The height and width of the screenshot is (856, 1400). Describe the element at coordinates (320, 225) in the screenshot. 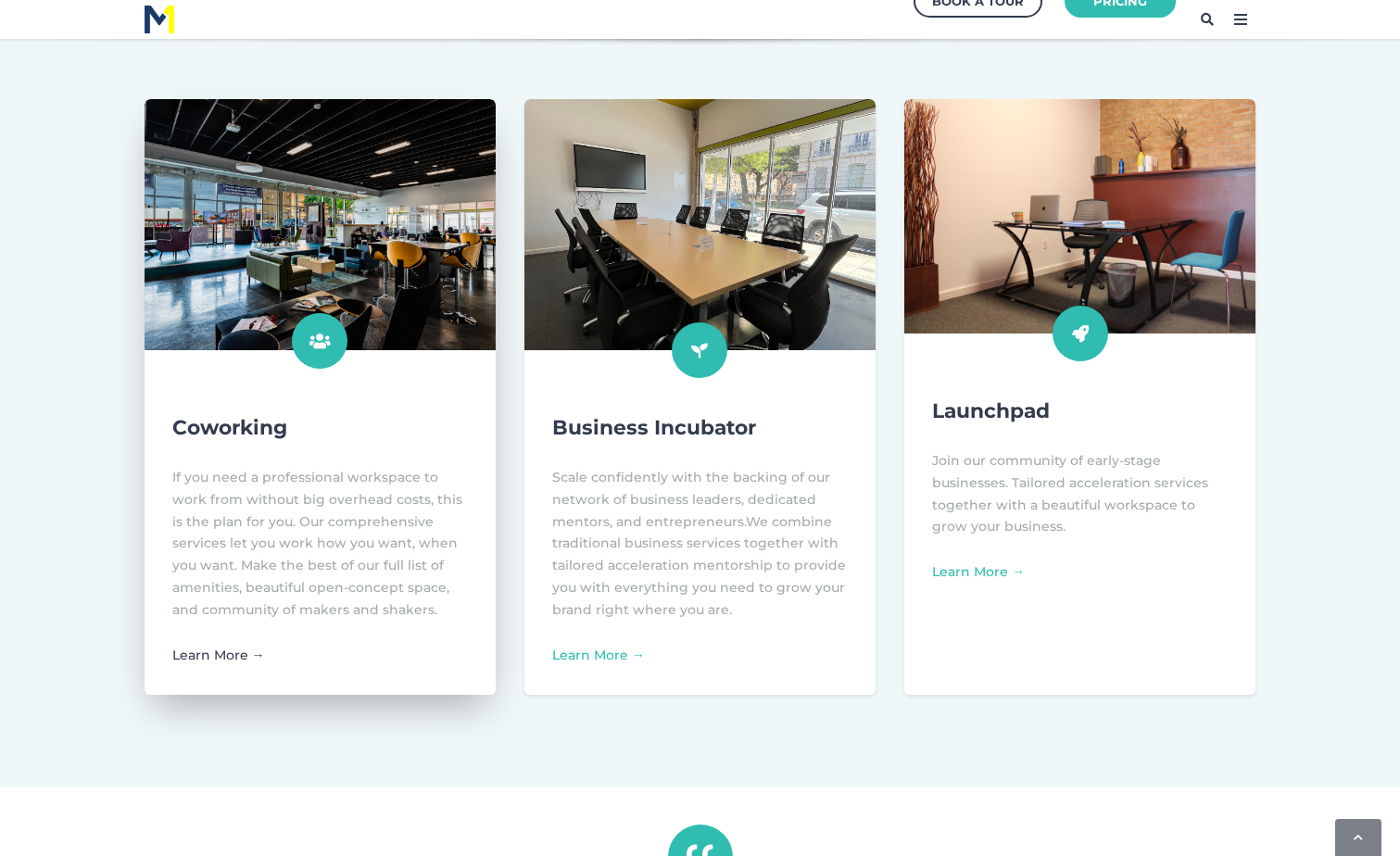

I see `img: MileOne coworking space` at that location.